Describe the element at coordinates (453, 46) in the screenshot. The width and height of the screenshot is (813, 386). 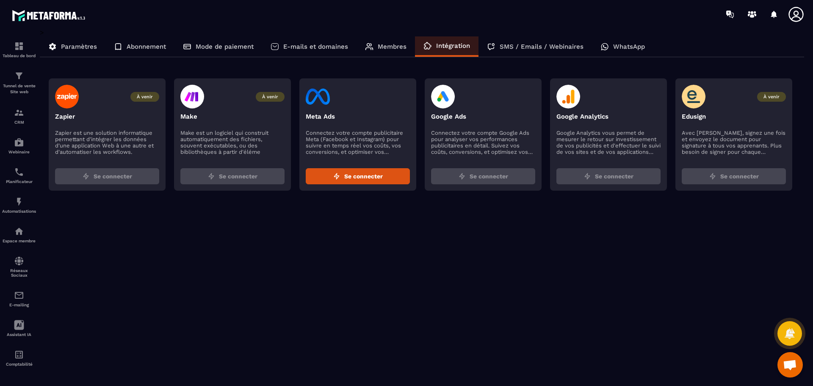
I see `p: Intégration` at that location.